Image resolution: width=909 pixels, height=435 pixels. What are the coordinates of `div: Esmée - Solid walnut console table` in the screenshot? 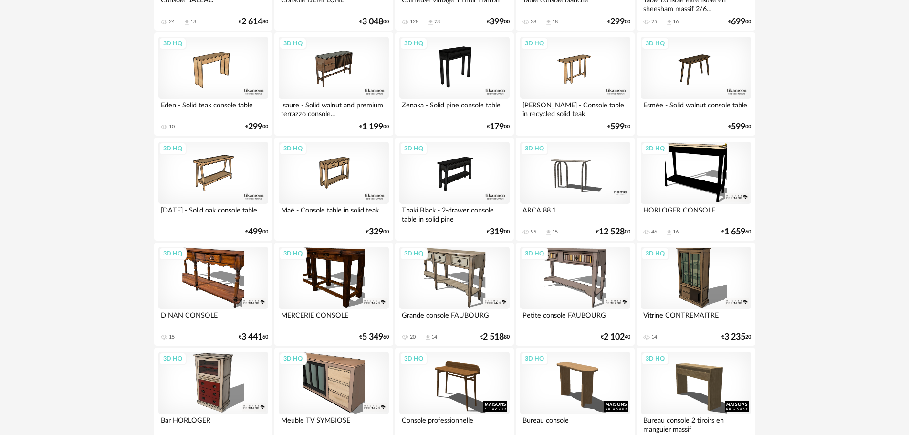 It's located at (696, 108).